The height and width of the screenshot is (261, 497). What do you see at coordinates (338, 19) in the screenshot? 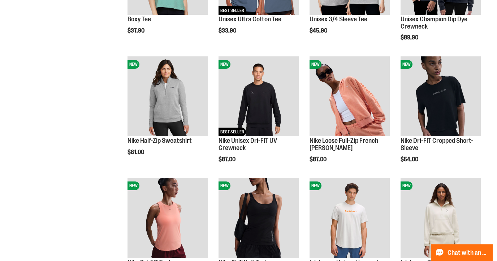
I see `a: Unisex 3/4 Sleeve Tee` at bounding box center [338, 19].